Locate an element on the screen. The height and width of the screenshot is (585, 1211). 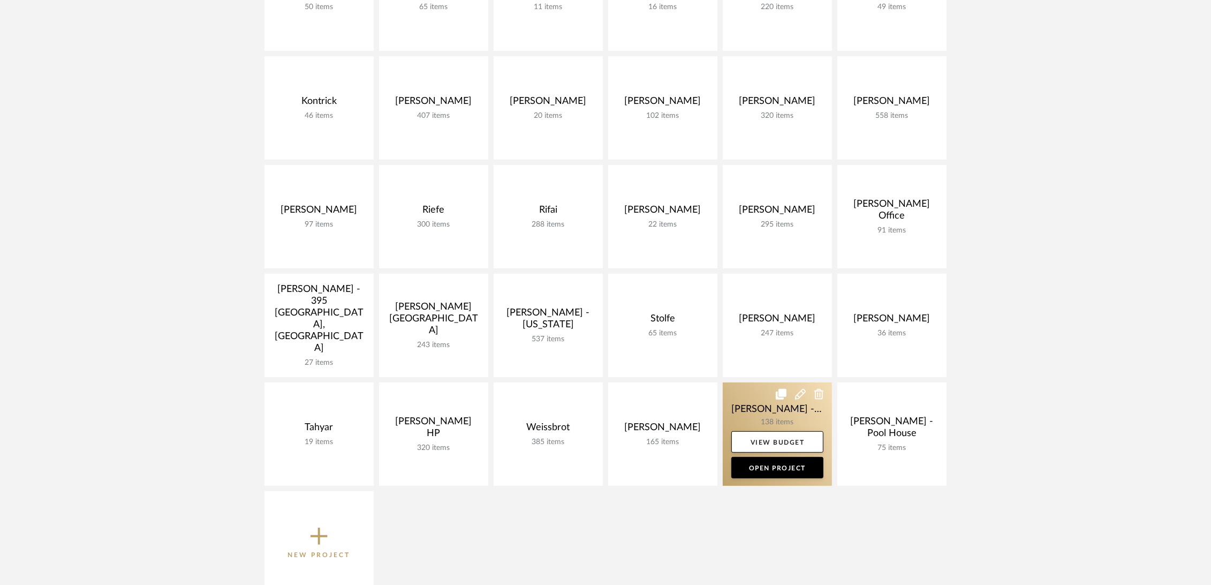
div: 91 items is located at coordinates (892, 230).